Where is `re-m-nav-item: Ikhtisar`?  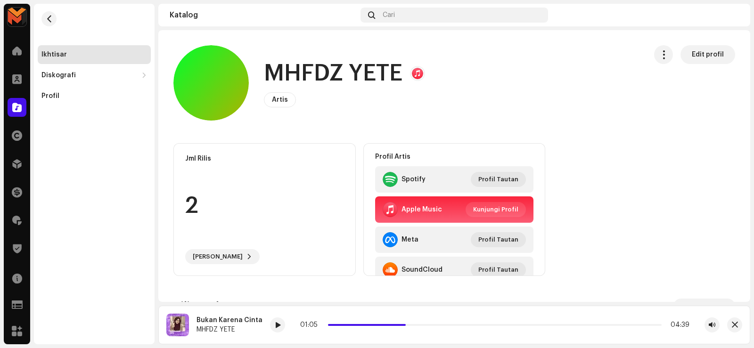
re-m-nav-item: Ikhtisar is located at coordinates (94, 55).